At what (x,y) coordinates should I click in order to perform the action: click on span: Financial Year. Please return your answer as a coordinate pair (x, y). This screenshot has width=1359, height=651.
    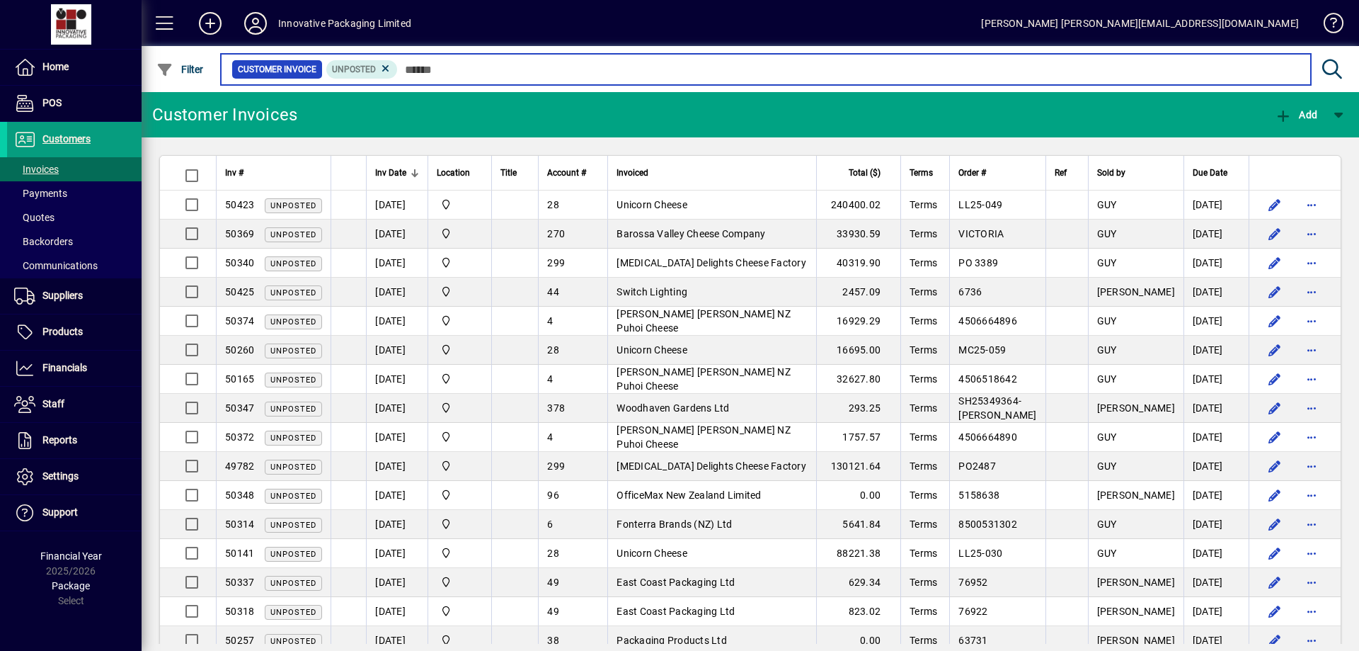
    Looking at the image, I should click on (71, 556).